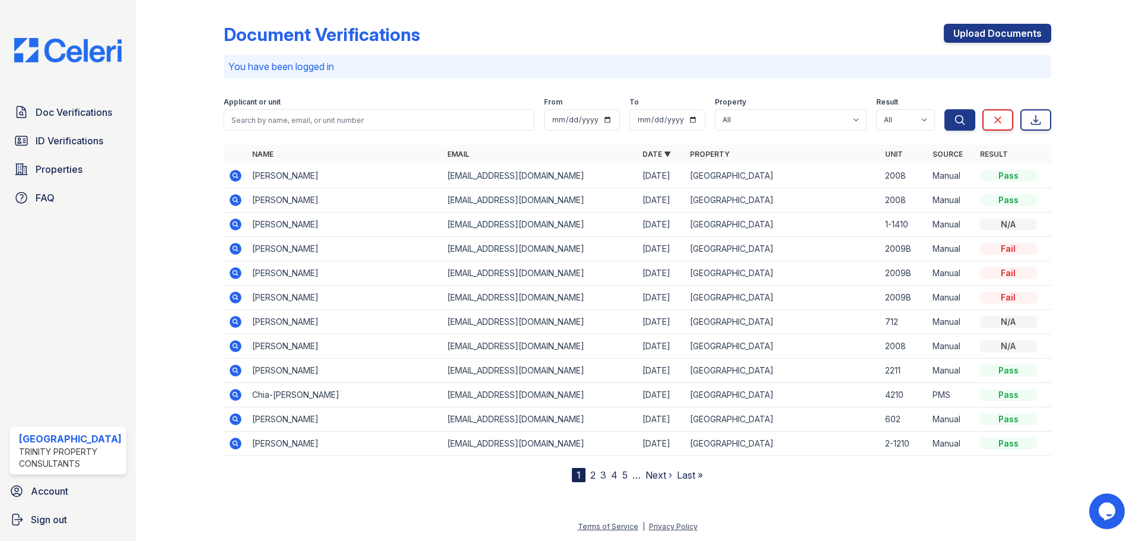  I want to click on span: Doc Verifications, so click(74, 112).